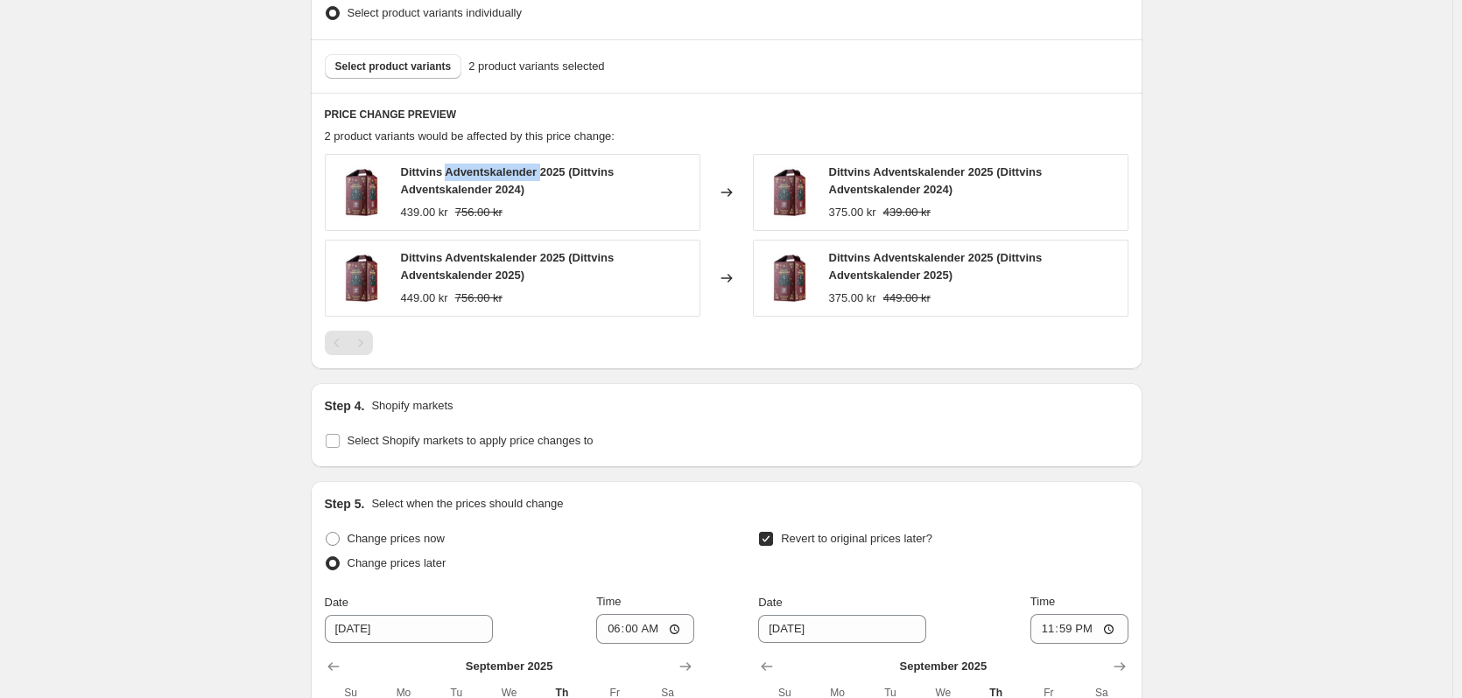  Describe the element at coordinates (425, 298) in the screenshot. I see `div: 449.00 kr` at that location.